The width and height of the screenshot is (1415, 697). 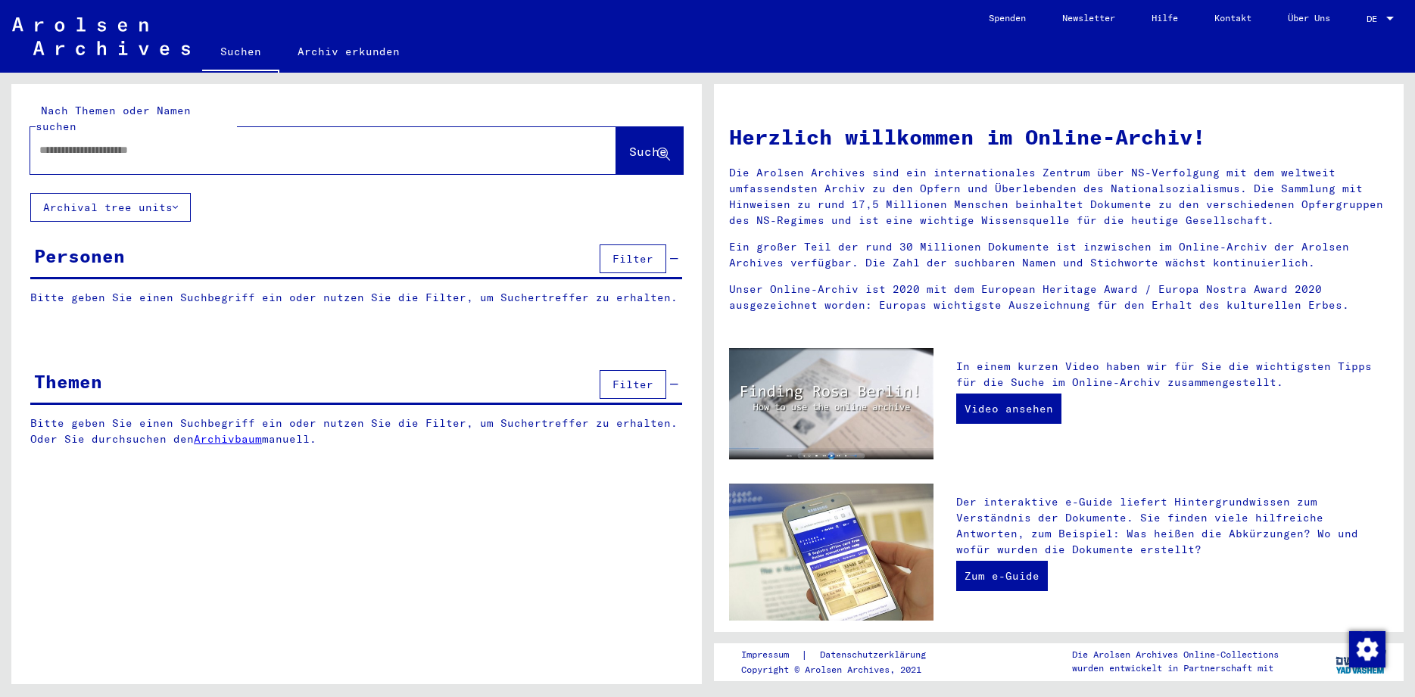 I want to click on button: Archival tree units, so click(x=111, y=207).